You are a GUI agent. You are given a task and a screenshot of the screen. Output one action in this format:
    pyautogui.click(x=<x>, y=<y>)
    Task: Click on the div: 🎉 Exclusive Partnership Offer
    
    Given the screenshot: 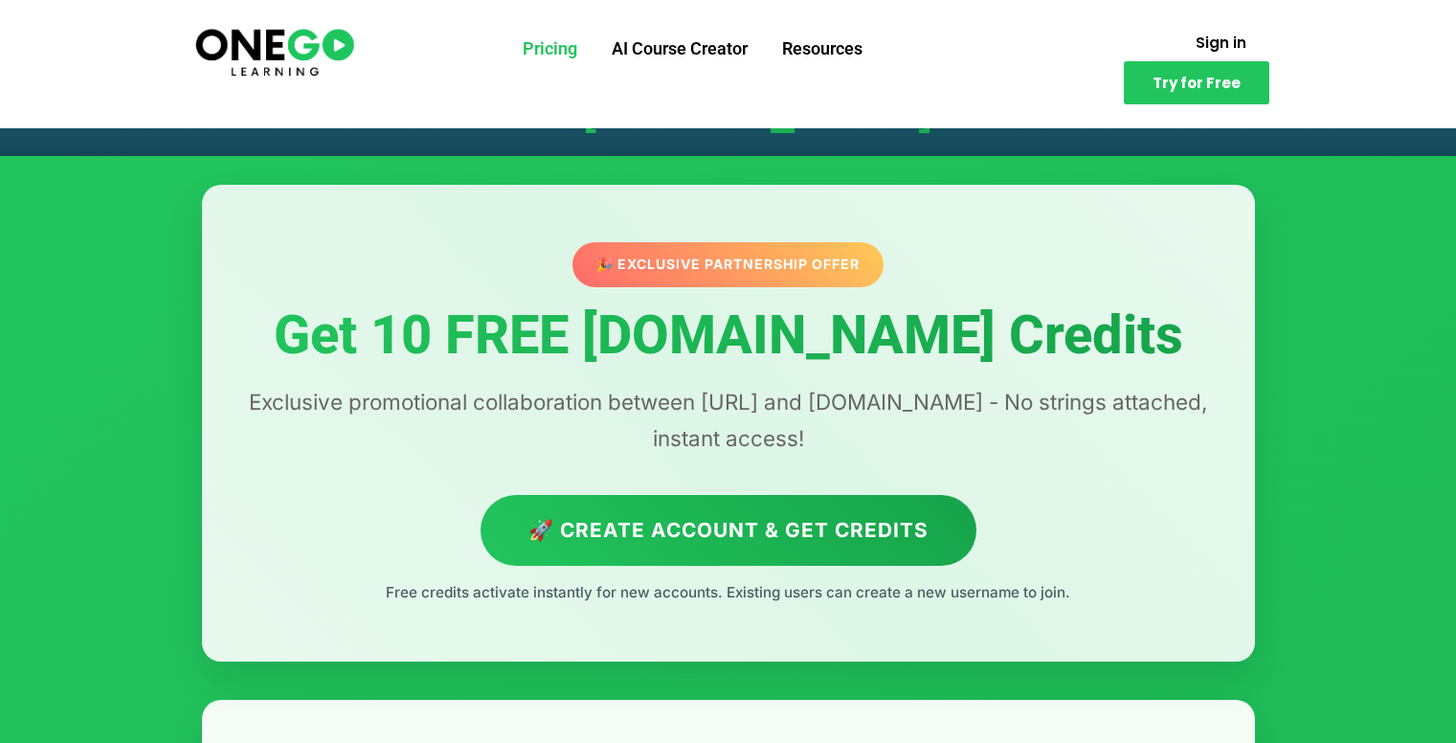 What is the action you would take?
    pyautogui.click(x=728, y=264)
    